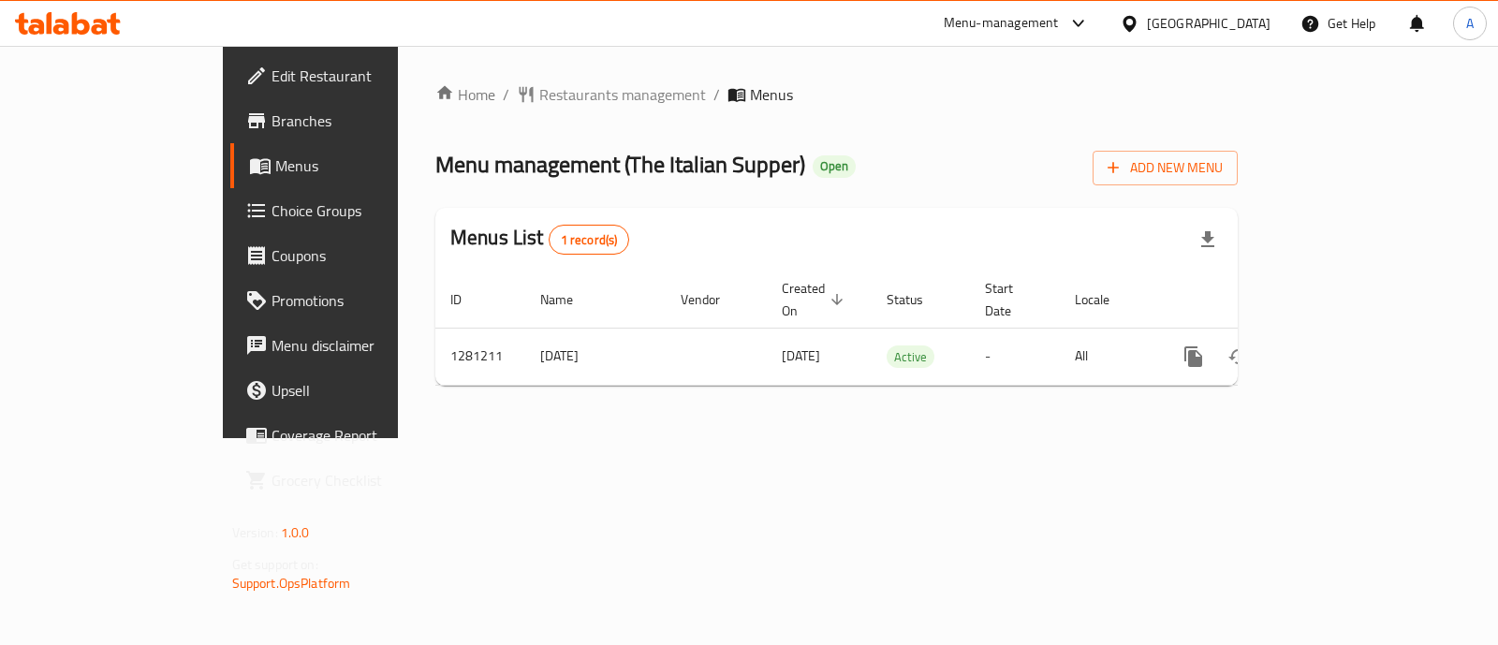 This screenshot has width=1498, height=645. What do you see at coordinates (611, 95) in the screenshot?
I see `a: Restaurants management` at bounding box center [611, 95].